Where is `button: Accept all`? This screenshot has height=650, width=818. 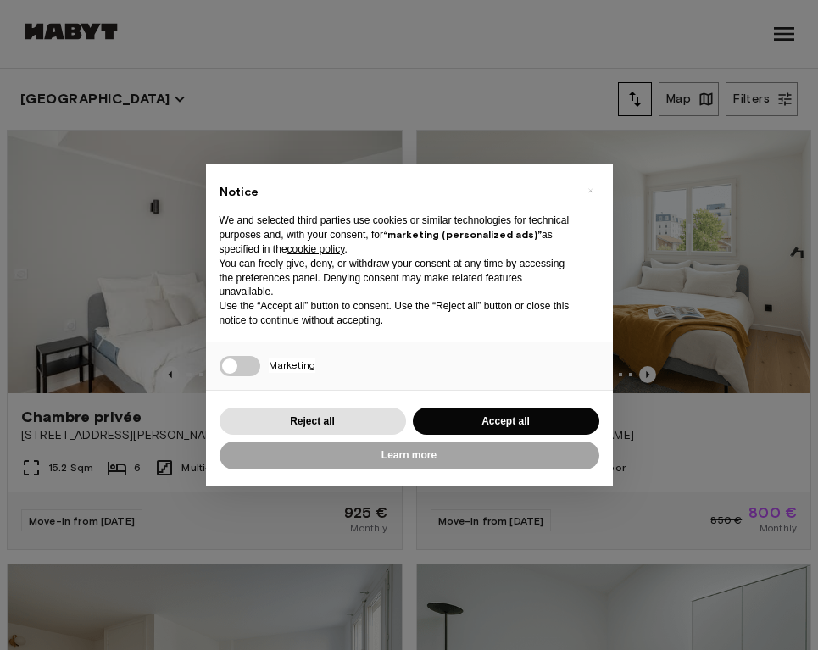 button: Accept all is located at coordinates (506, 421).